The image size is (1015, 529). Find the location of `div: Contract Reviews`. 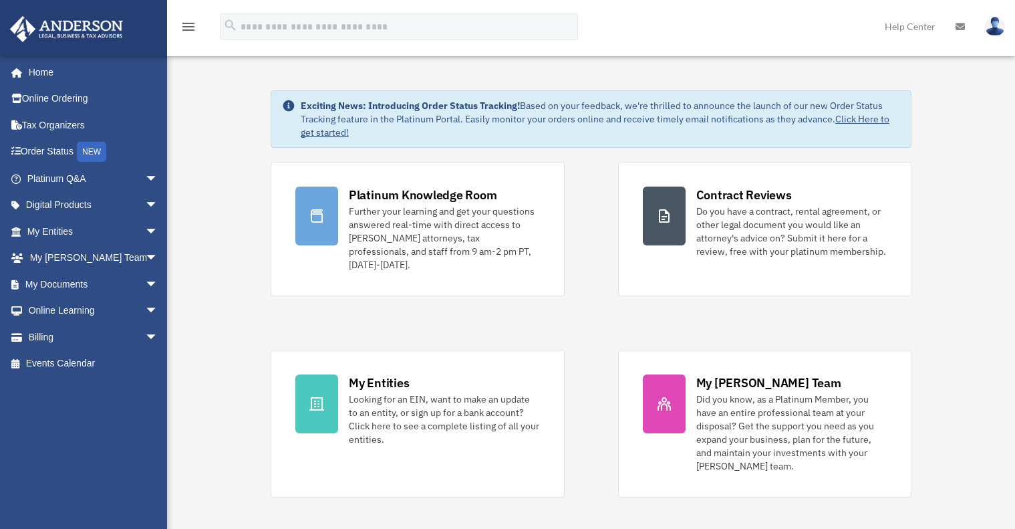

div: Contract Reviews is located at coordinates (744, 194).